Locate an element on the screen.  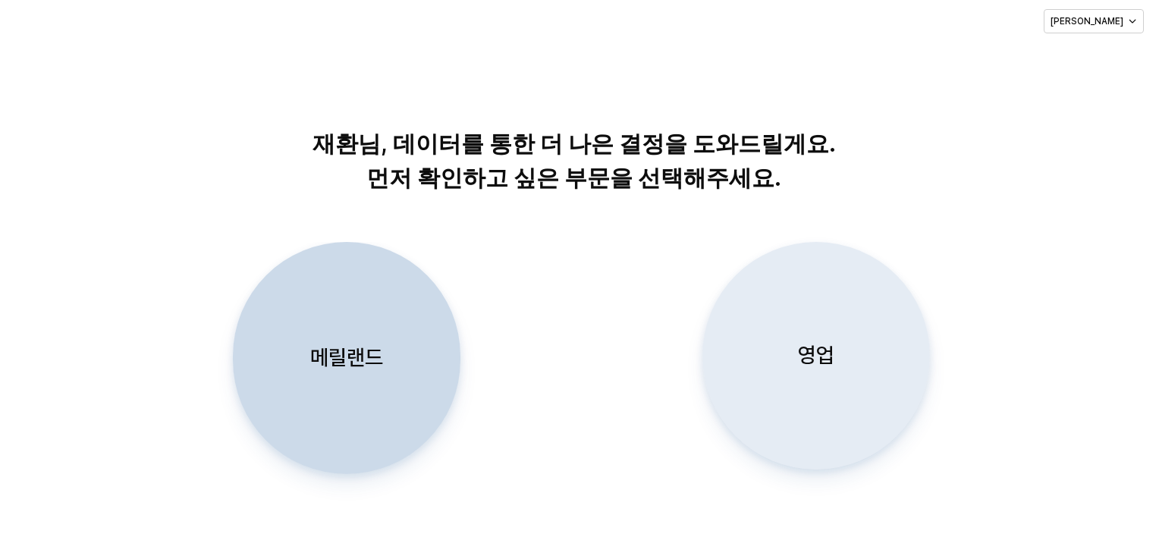
p: 영업 is located at coordinates (816, 355).